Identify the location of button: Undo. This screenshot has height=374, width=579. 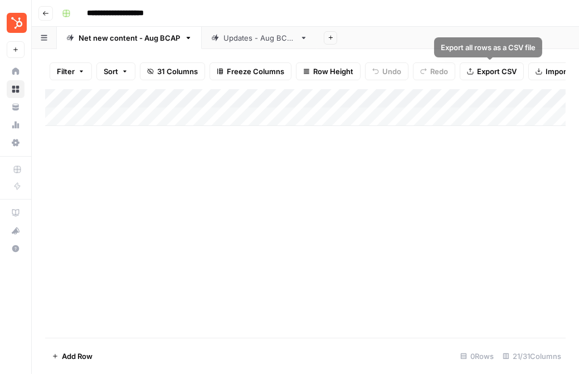
(387, 71).